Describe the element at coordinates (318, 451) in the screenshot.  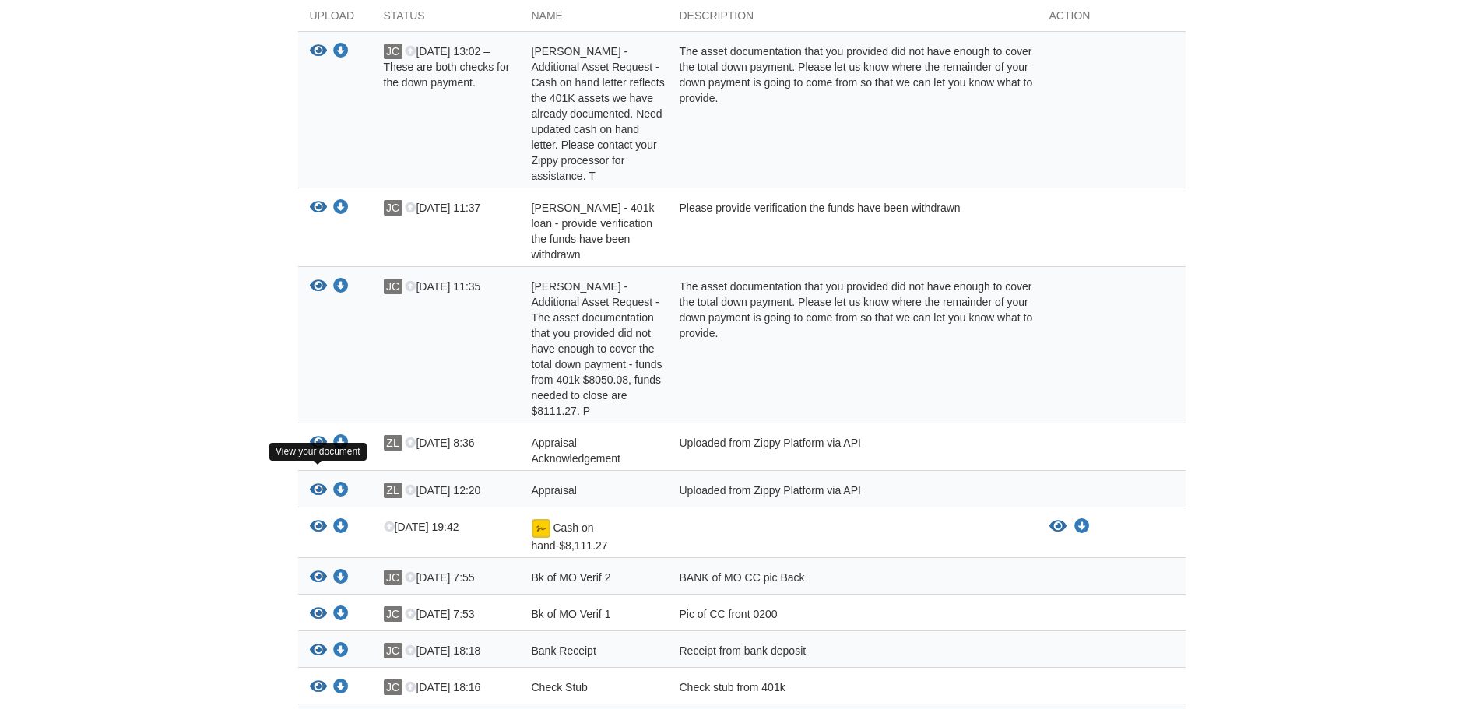
I see `div: View your document` at that location.